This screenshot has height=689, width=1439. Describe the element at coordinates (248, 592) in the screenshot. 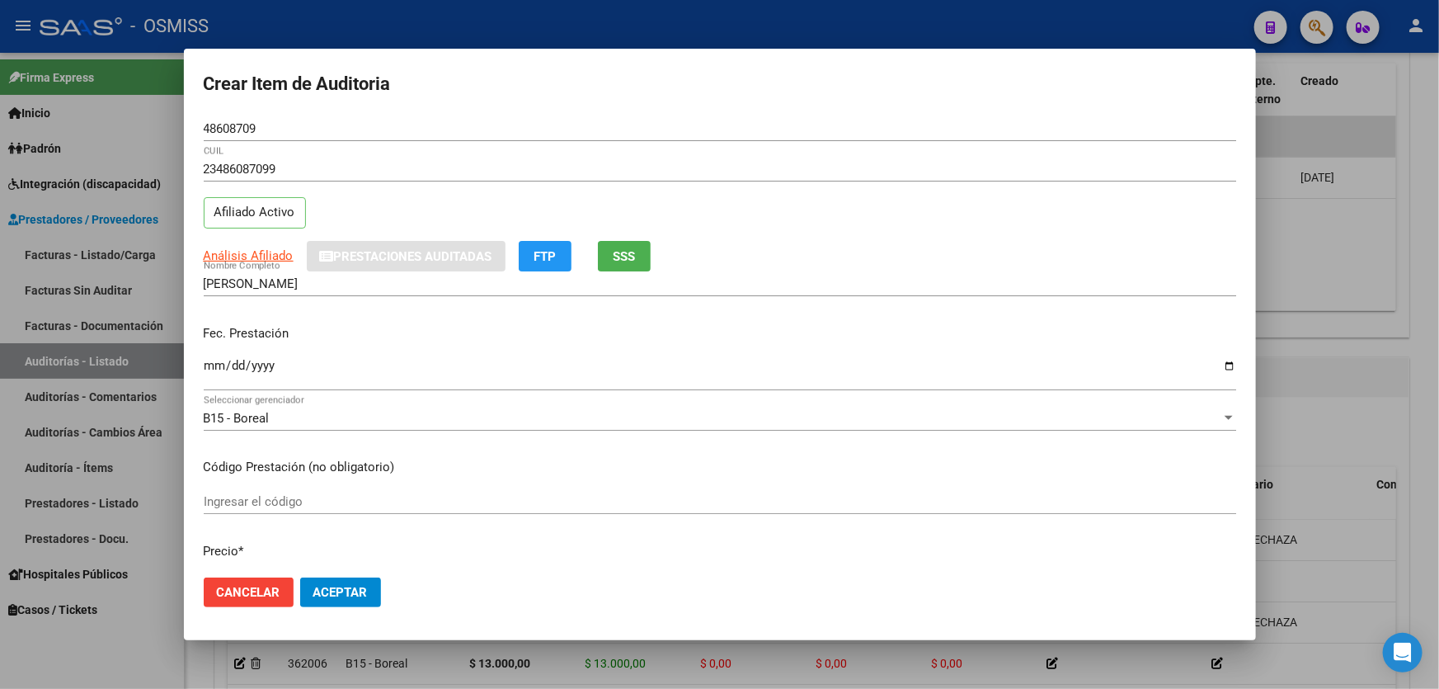

I see `button: Cancelar` at that location.